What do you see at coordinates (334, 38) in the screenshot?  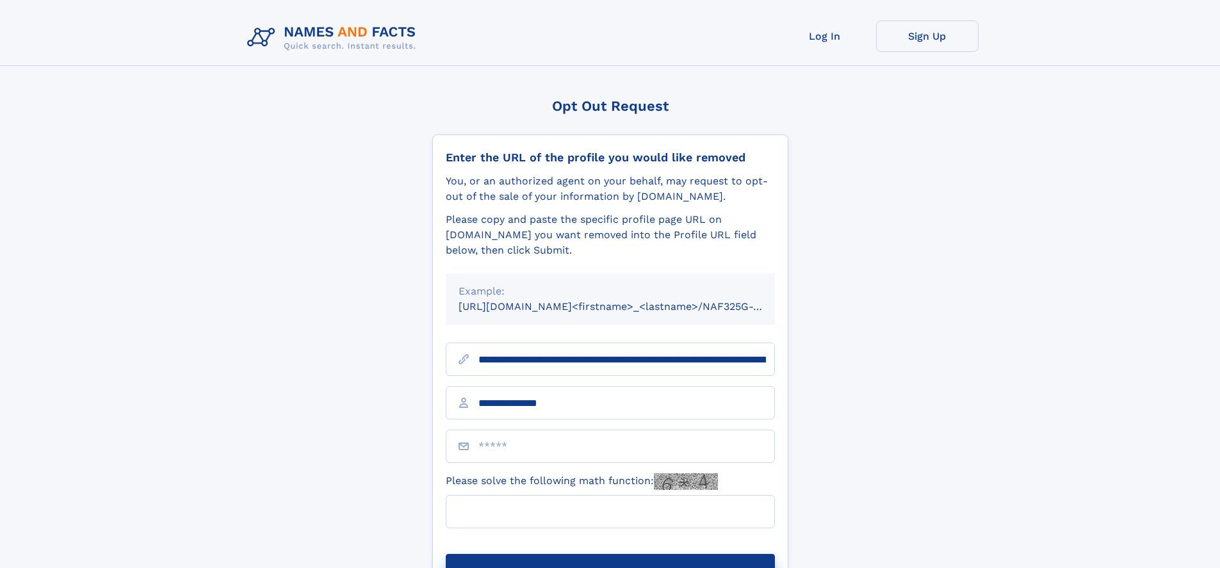 I see `img: Logo Names and Facts` at bounding box center [334, 38].